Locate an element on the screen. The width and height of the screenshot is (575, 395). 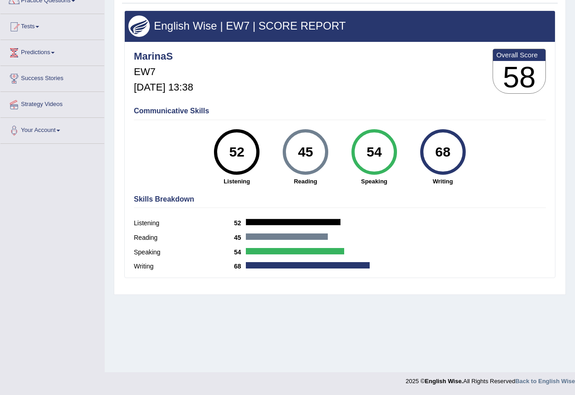
h3: English Wise | EW7 | SCORE REPORT is located at coordinates (339, 26).